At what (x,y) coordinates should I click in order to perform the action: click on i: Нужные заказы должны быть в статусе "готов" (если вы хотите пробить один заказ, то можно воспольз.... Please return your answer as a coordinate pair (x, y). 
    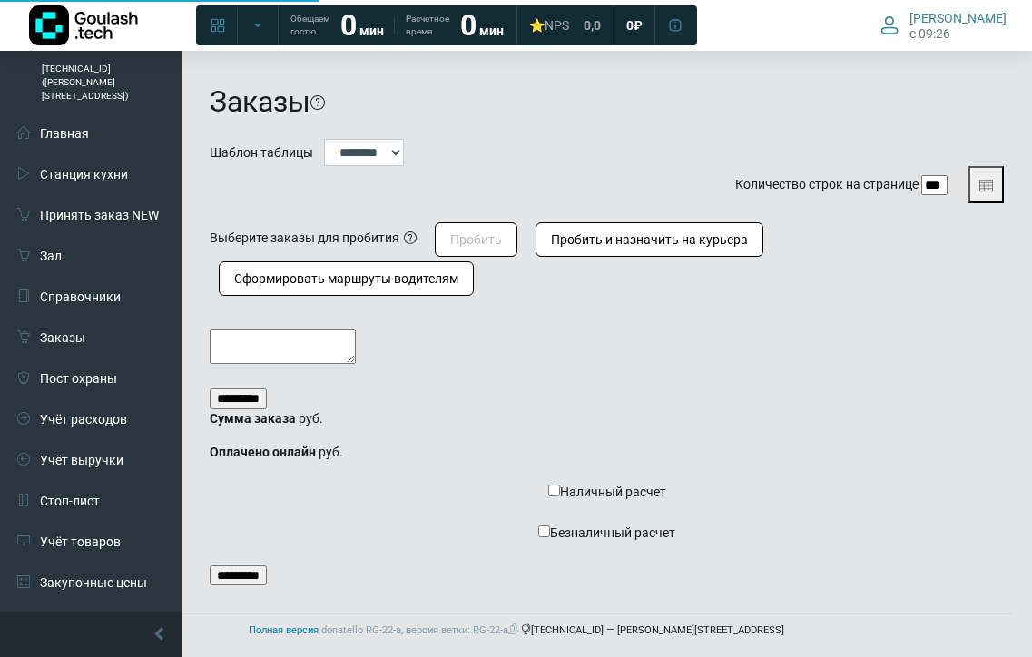
    Looking at the image, I should click on (410, 238).